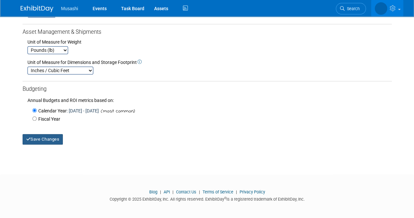  What do you see at coordinates (351, 9) in the screenshot?
I see `a: Search` at bounding box center [351, 9].